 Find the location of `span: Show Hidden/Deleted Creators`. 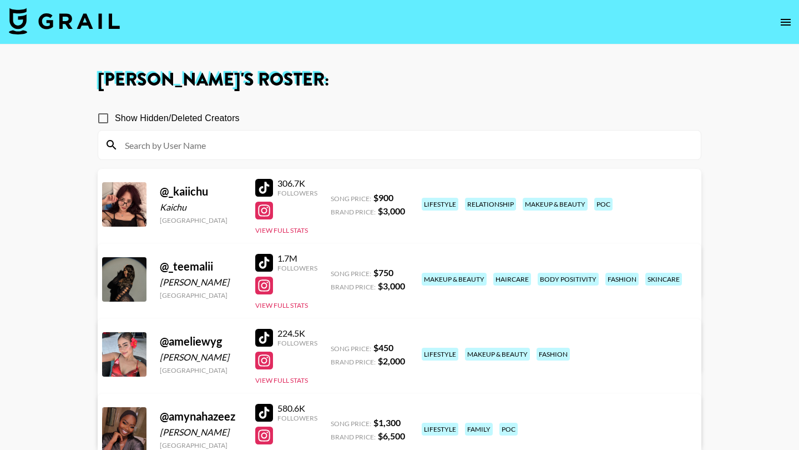

span: Show Hidden/Deleted Creators is located at coordinates (177, 118).